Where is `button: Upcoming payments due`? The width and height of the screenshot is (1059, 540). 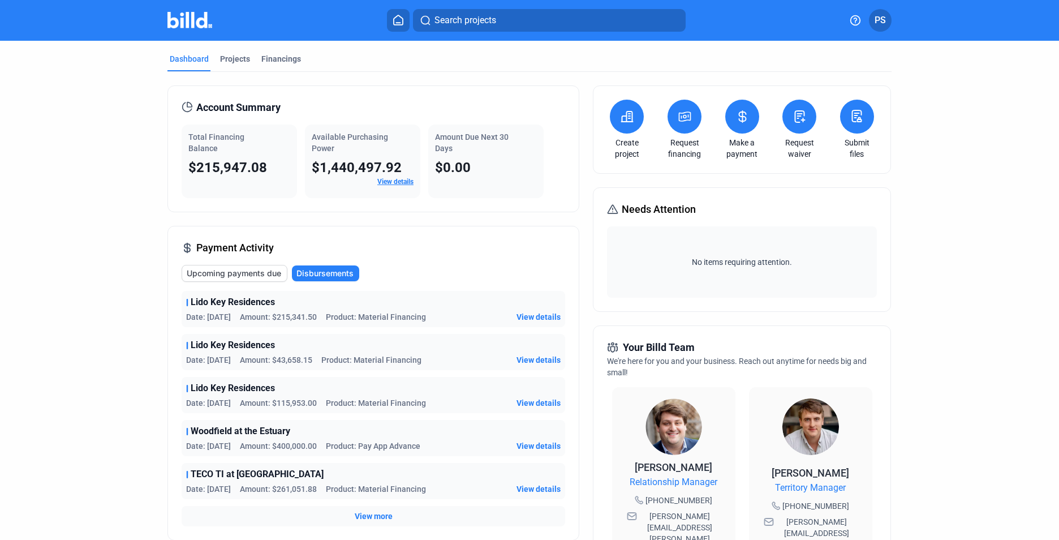
button: Upcoming payments due is located at coordinates (234, 273).